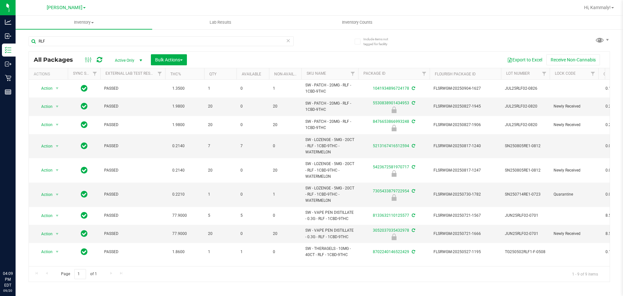 This screenshot has height=296, width=623. I want to click on span: 1 - 9 of 9 items, so click(585, 274).